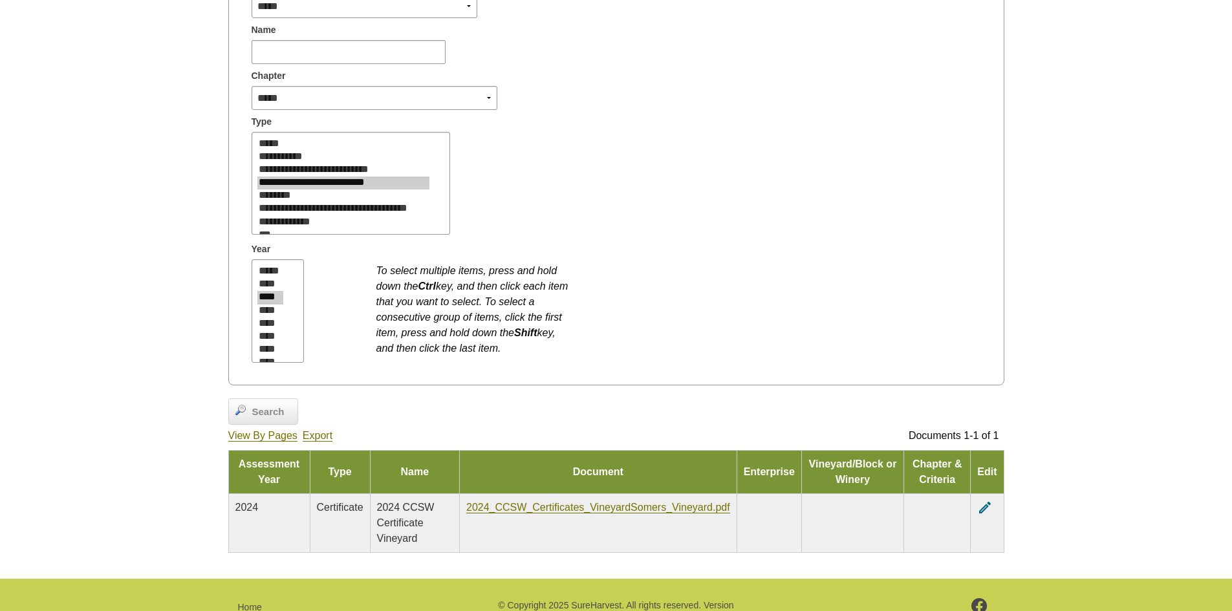 This screenshot has width=1232, height=611. Describe the element at coordinates (318, 436) in the screenshot. I see `a: Export` at that location.